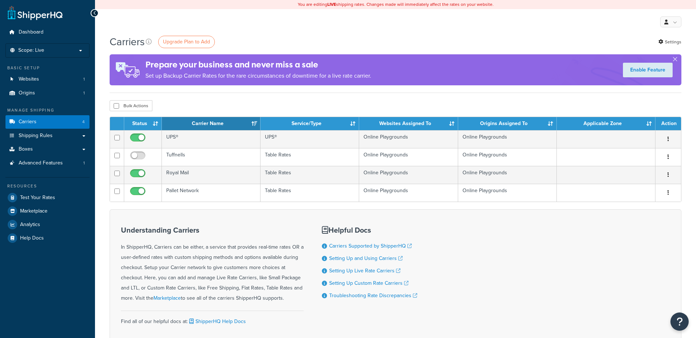  Describe the element at coordinates (47, 79) in the screenshot. I see `li: Websites` at that location.